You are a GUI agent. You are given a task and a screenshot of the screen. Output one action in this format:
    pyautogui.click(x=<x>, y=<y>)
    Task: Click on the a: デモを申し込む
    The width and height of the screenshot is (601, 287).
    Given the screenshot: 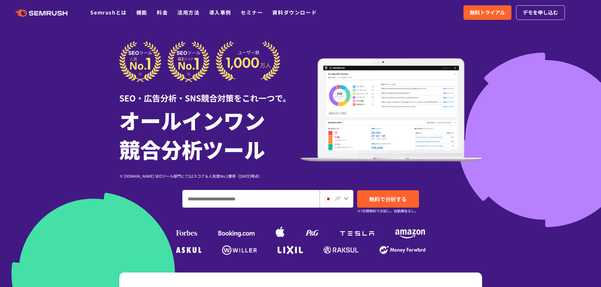 What is the action you would take?
    pyautogui.click(x=540, y=13)
    